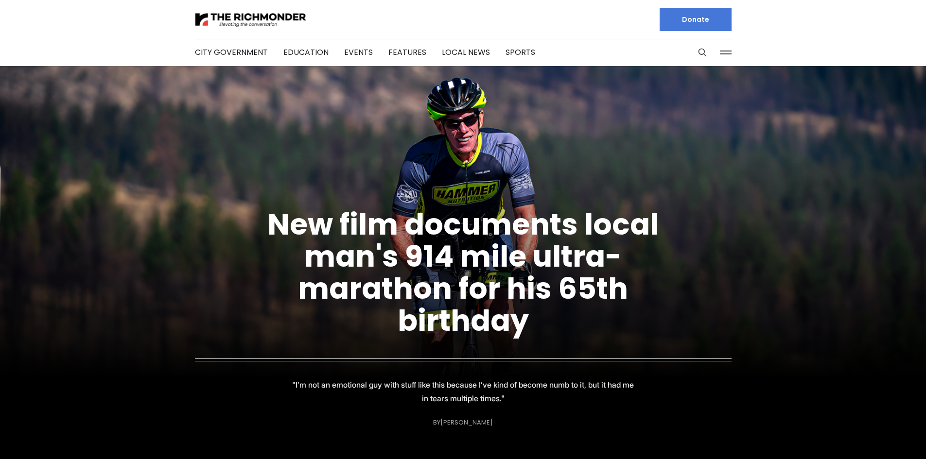 The height and width of the screenshot is (459, 926). Describe the element at coordinates (463, 392) in the screenshot. I see `p: "I’m not an emotional guy with stuff like this because I’ve kind of become numb to it, but it had...` at that location.